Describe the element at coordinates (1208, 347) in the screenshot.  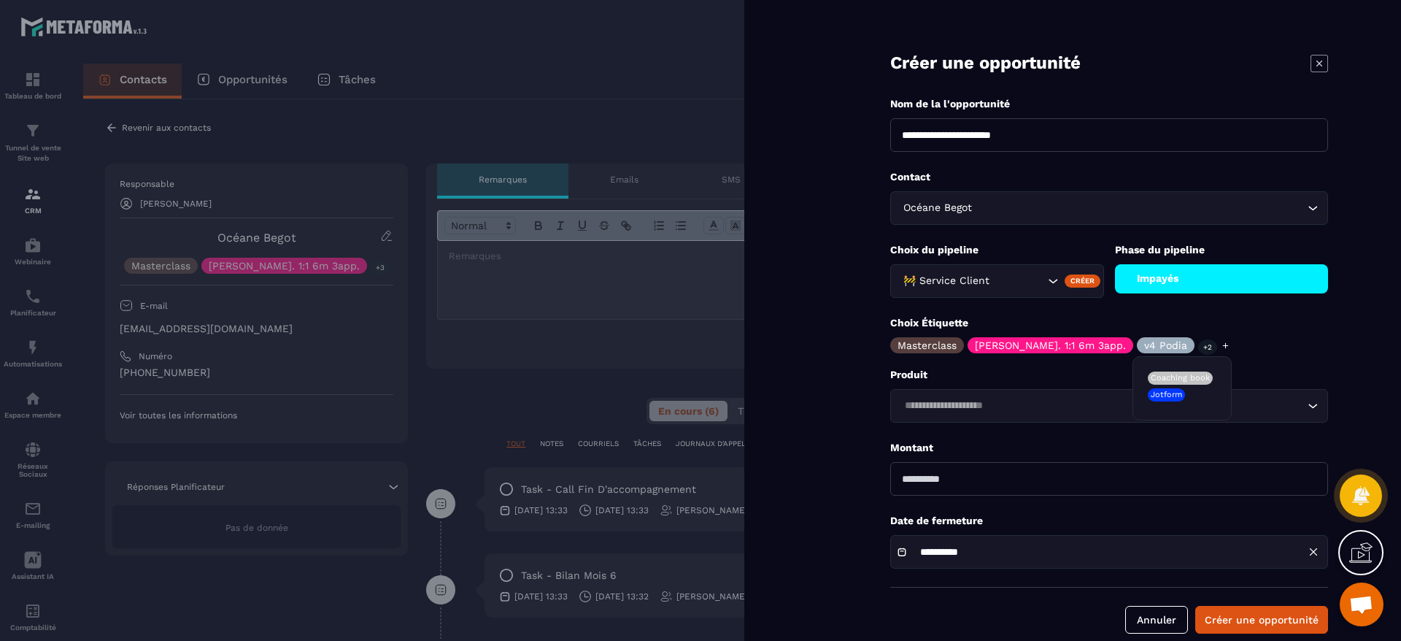
I see `p: +2` at that location.